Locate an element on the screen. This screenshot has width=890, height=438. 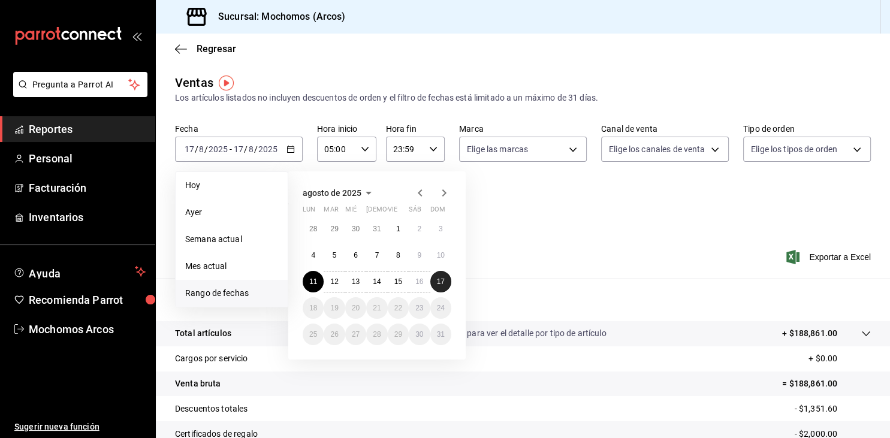
button: 24 de agosto de 2025 is located at coordinates (441, 308).